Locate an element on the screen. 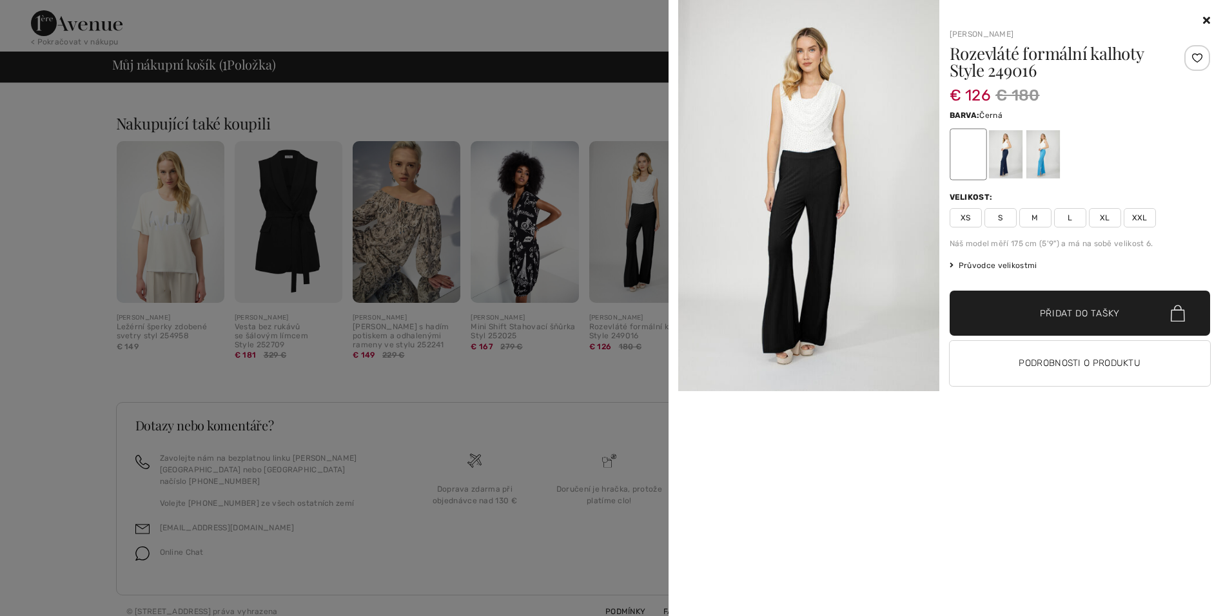 This screenshot has height=616, width=1223. span: XXL is located at coordinates (1140, 218).